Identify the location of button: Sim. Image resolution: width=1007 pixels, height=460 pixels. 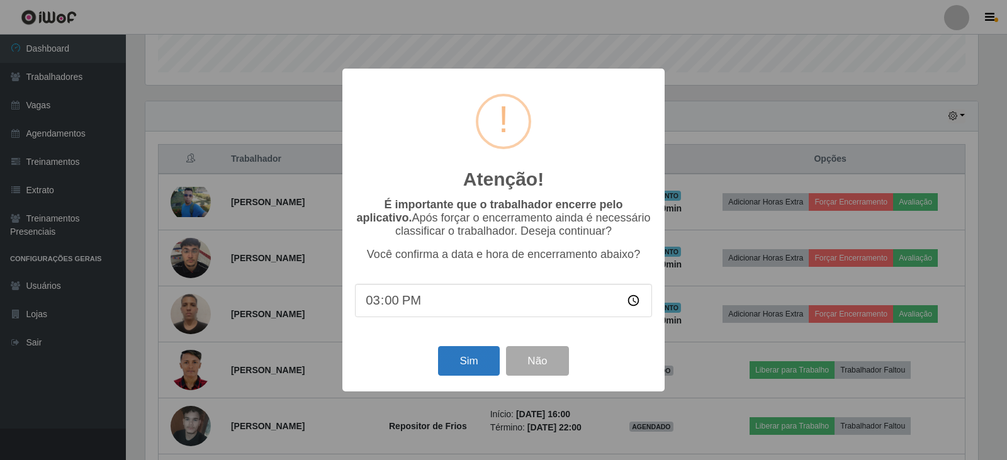
(468, 361).